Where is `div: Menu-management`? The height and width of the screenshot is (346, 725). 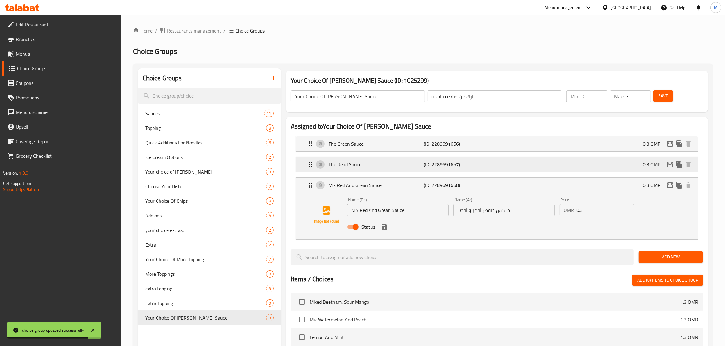 div: Menu-management is located at coordinates (563, 8).